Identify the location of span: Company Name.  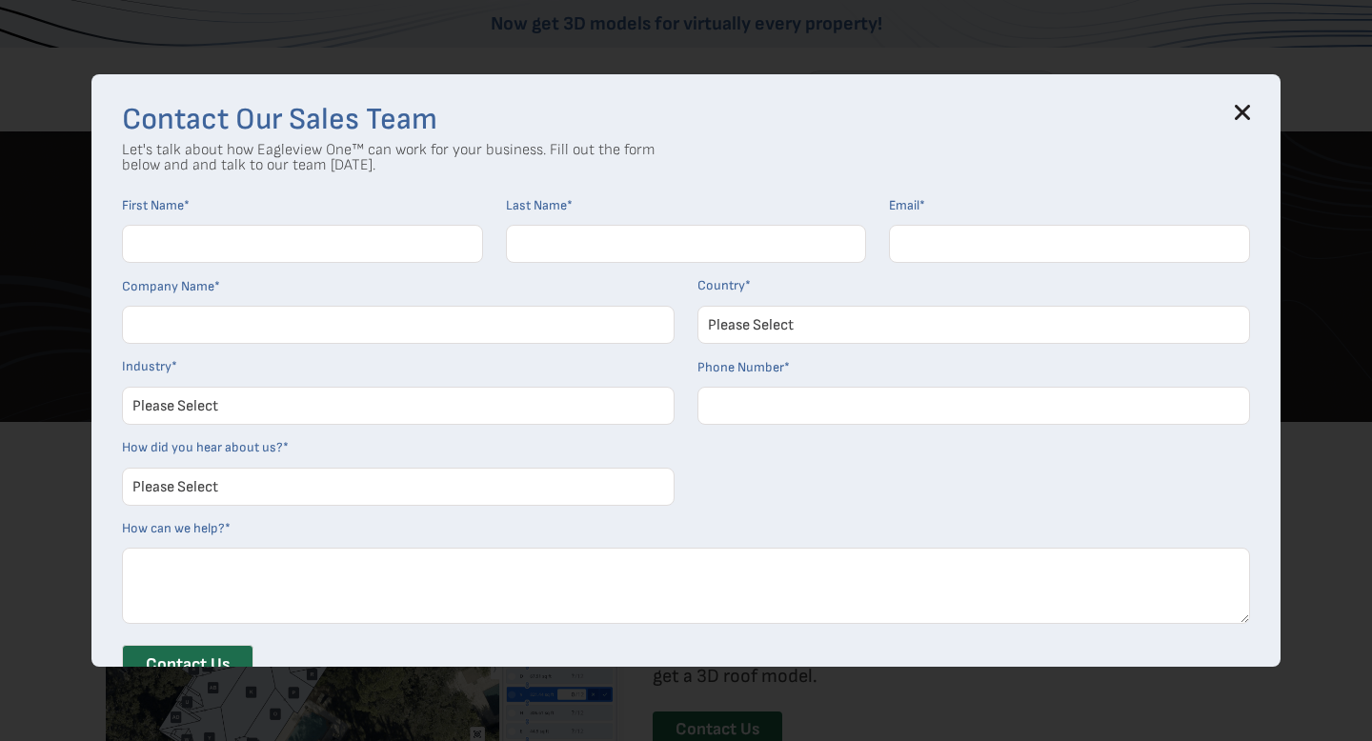
(168, 286).